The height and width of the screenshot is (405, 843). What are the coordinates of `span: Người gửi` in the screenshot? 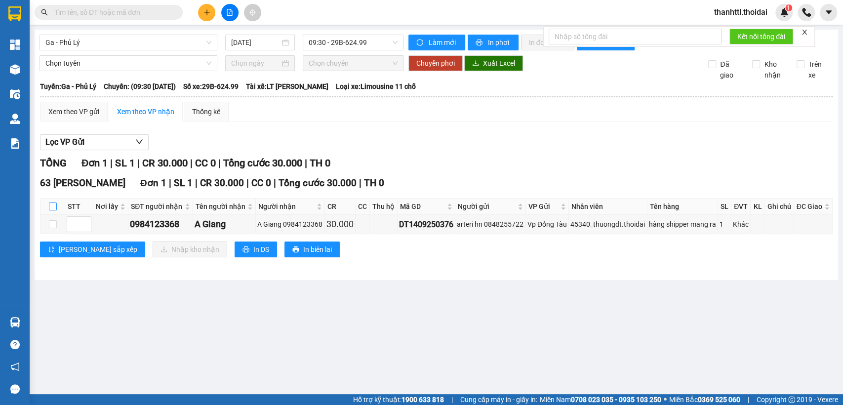 It's located at (486, 206).